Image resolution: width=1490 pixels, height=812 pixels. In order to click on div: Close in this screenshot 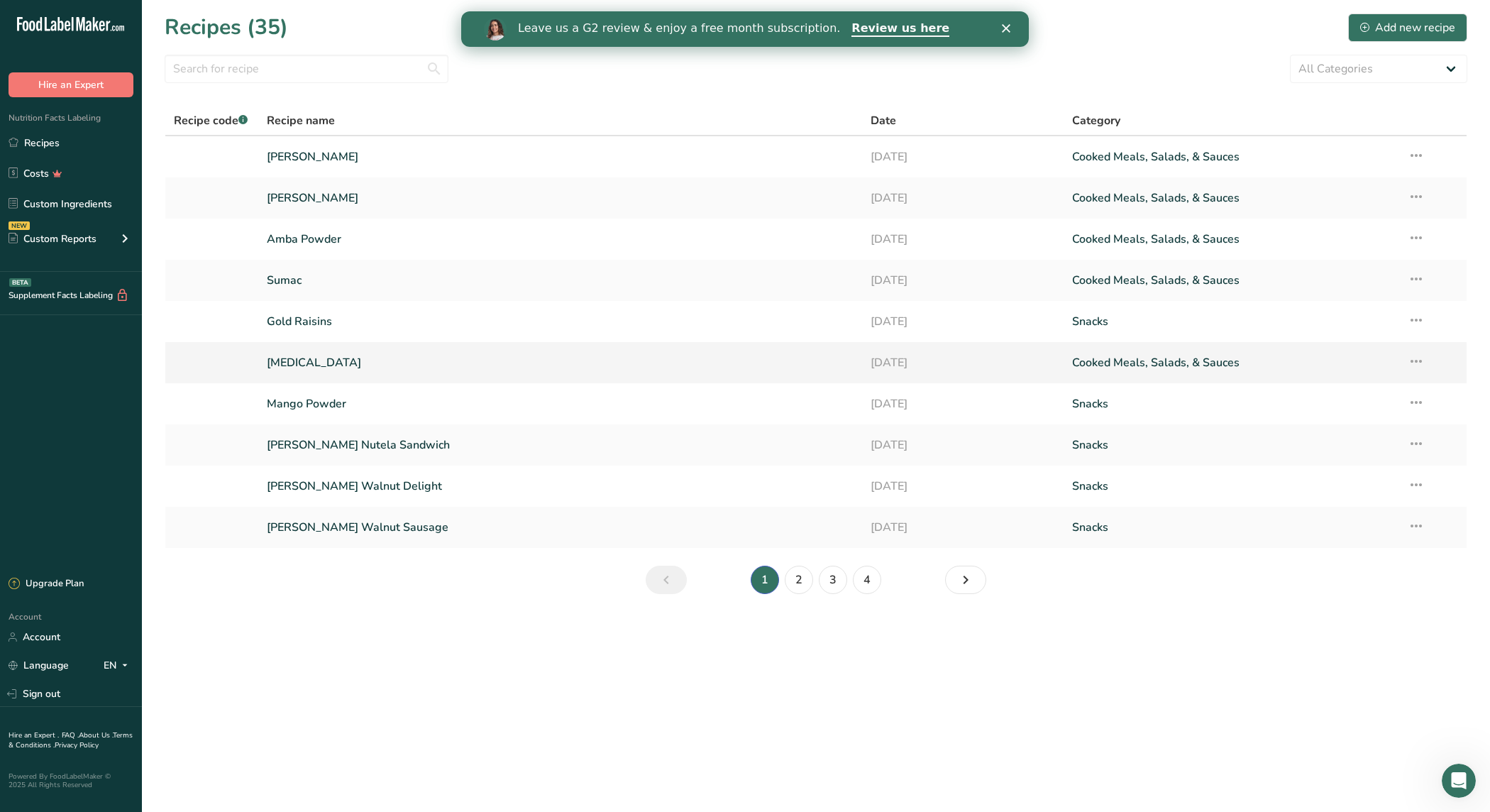, I will do `click(548, 17)`.